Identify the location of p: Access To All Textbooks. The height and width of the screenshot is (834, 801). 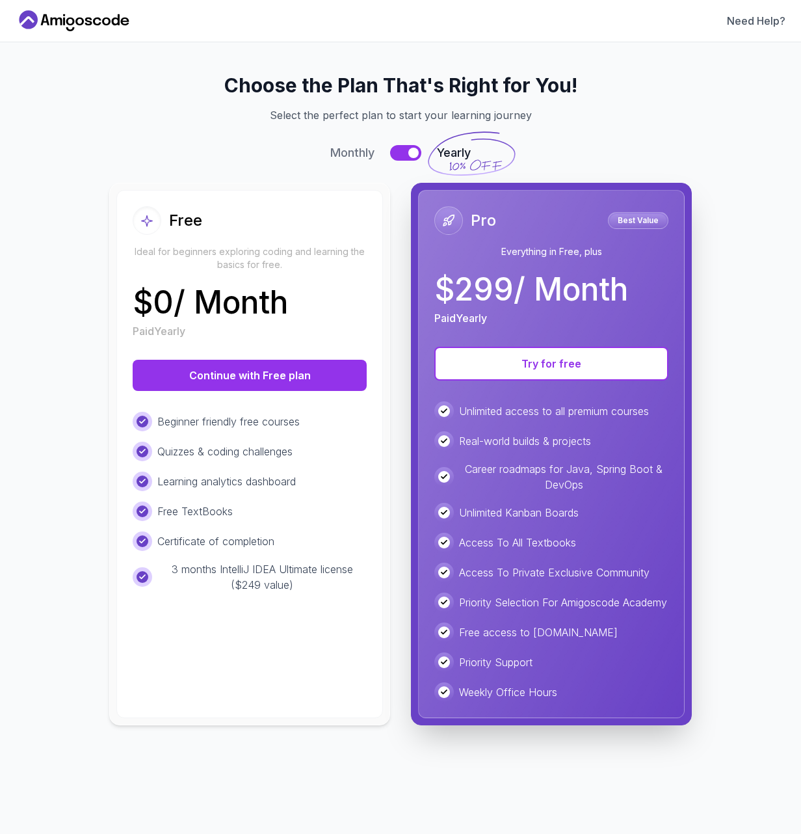
(518, 543).